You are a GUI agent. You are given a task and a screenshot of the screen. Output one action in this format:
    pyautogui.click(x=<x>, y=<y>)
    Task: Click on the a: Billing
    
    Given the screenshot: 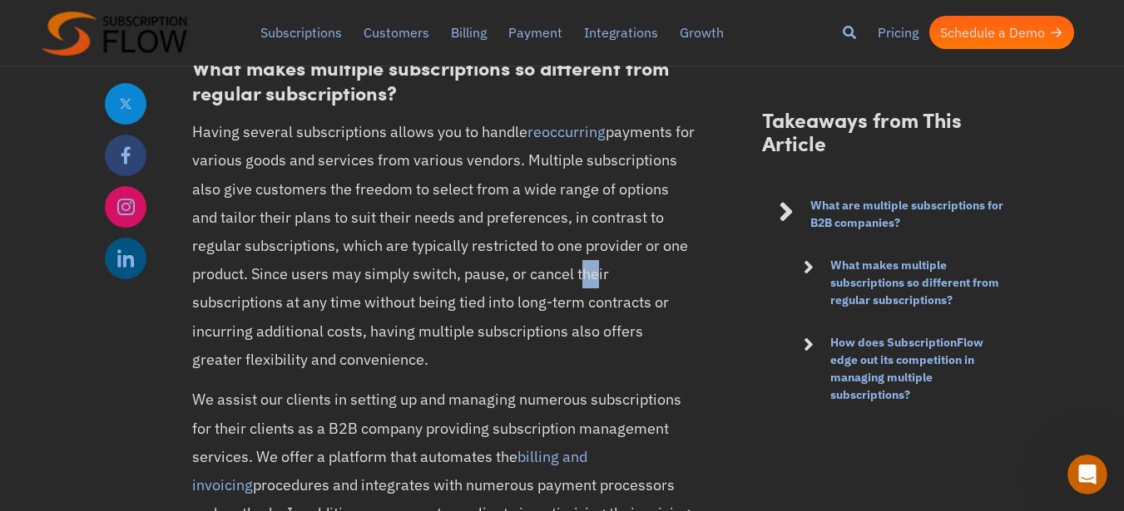 What is the action you would take?
    pyautogui.click(x=468, y=32)
    